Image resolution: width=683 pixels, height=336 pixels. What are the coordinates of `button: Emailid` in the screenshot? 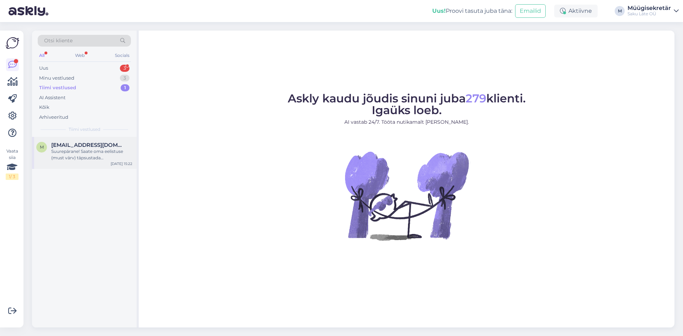 It's located at (531, 11).